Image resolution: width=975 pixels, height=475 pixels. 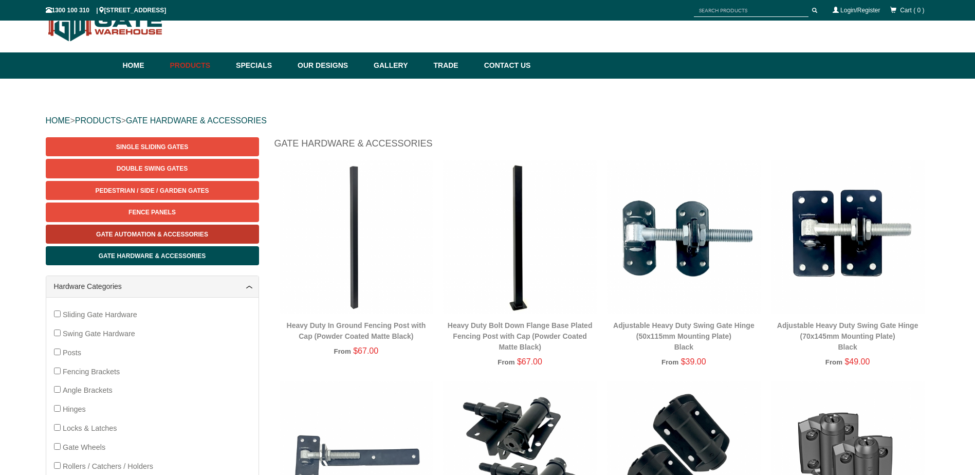 I want to click on a: Login/Register, so click(x=859, y=10).